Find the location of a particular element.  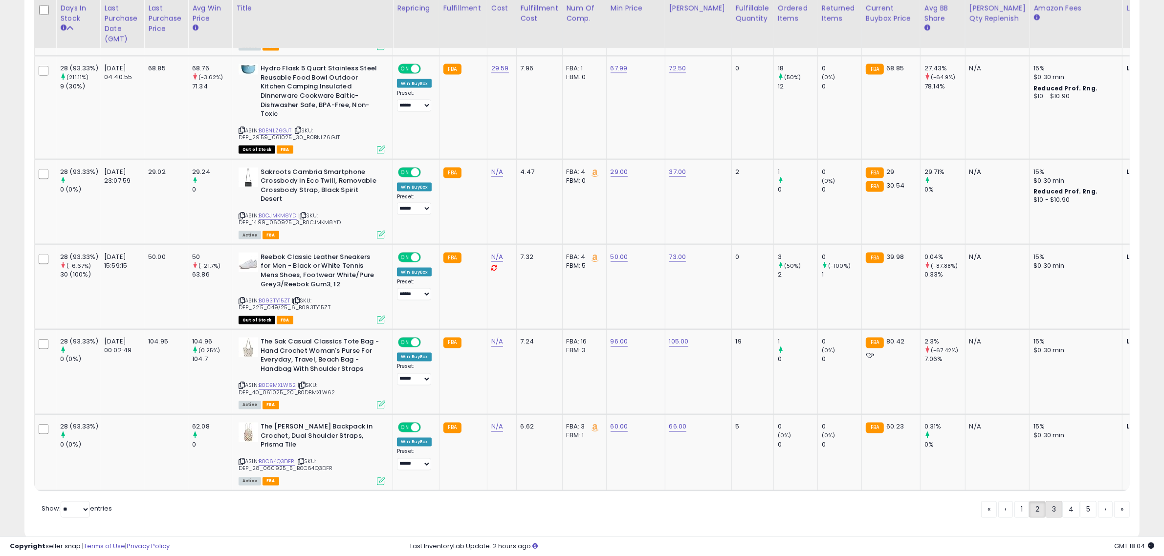

div: 68.85 is located at coordinates (164, 68).